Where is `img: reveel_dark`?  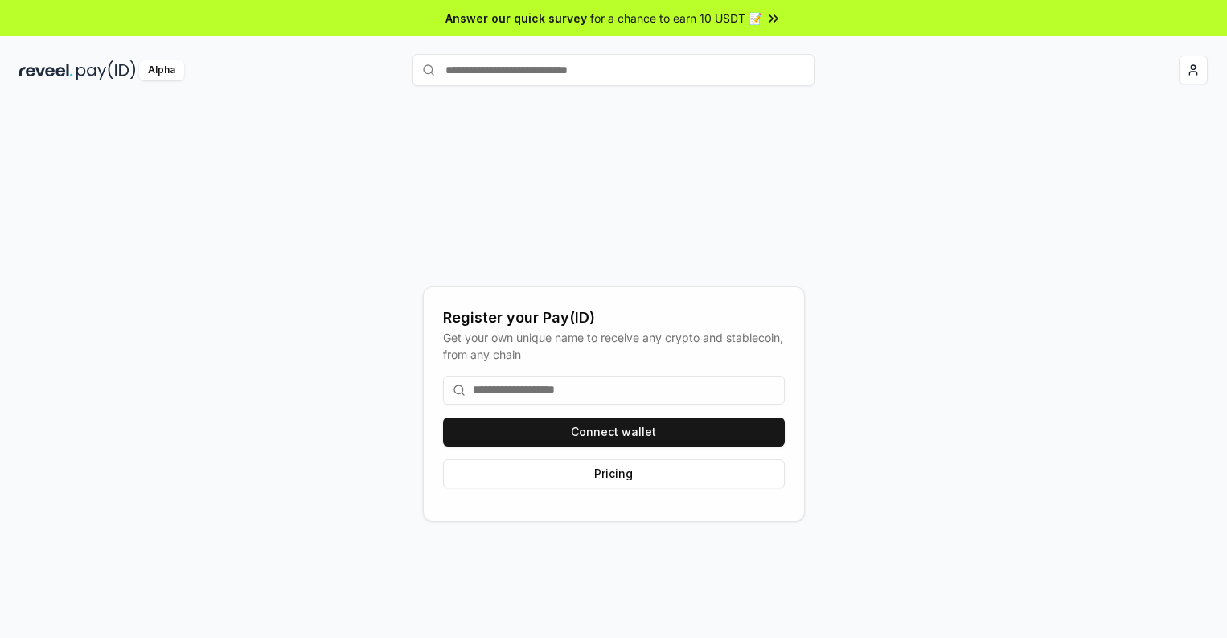
img: reveel_dark is located at coordinates (46, 70).